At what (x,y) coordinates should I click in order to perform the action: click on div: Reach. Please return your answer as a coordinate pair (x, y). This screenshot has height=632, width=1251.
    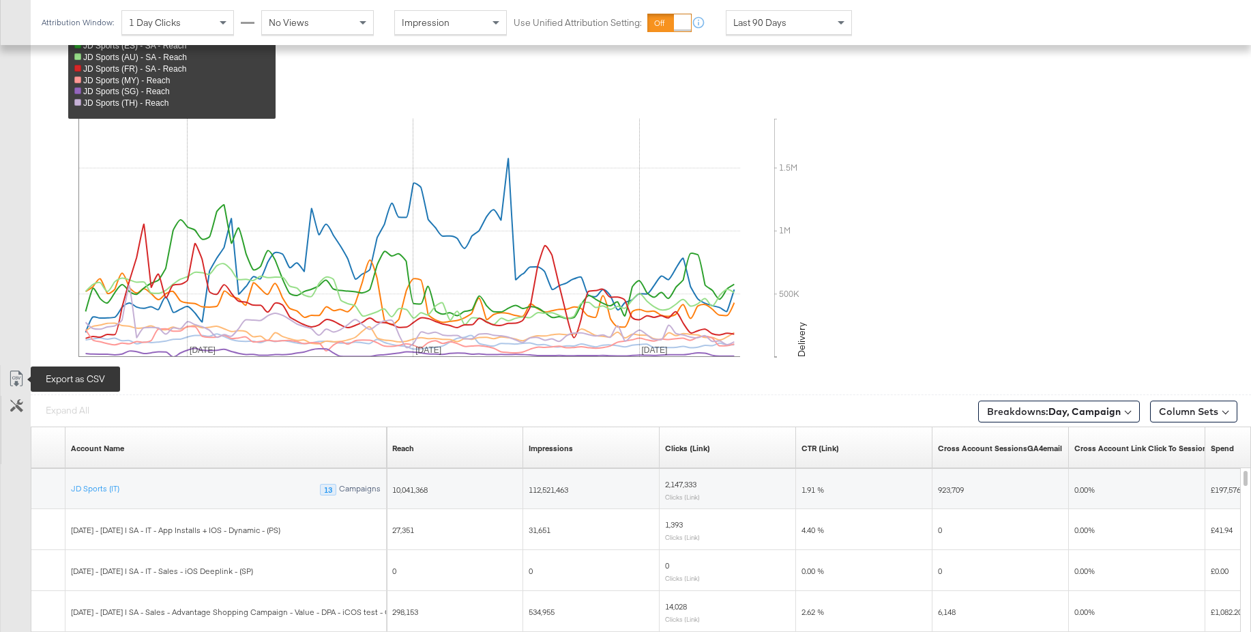
    Looking at the image, I should click on (403, 448).